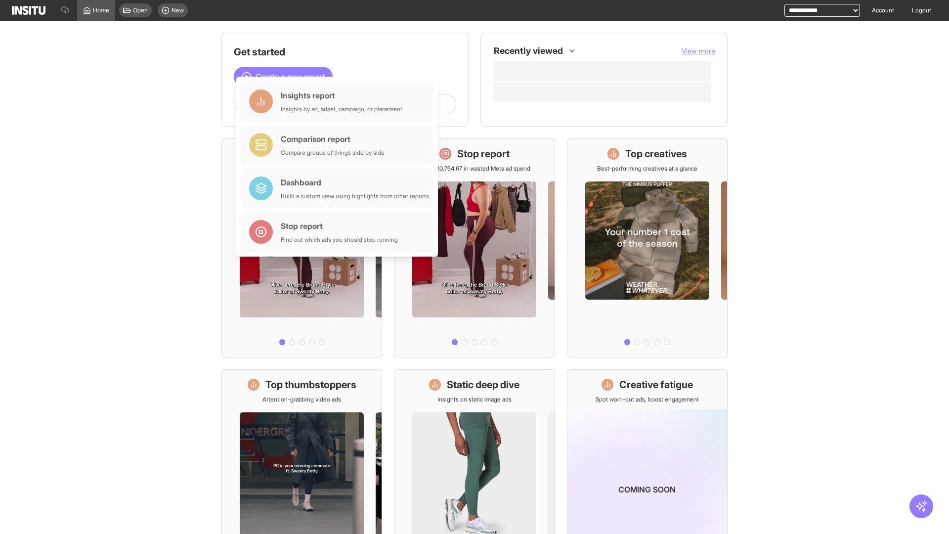  Describe the element at coordinates (290, 77) in the screenshot. I see `span: Create a new report` at that location.